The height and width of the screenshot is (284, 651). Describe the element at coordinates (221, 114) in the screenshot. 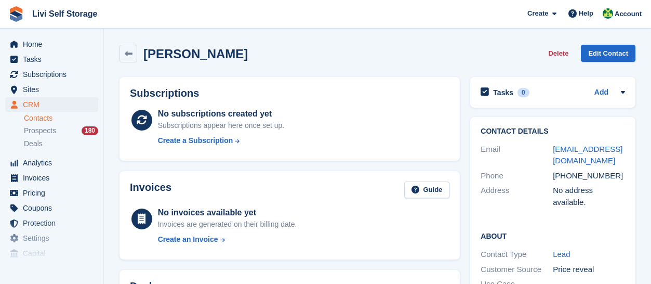

I see `div: No subscriptions created yet` at that location.